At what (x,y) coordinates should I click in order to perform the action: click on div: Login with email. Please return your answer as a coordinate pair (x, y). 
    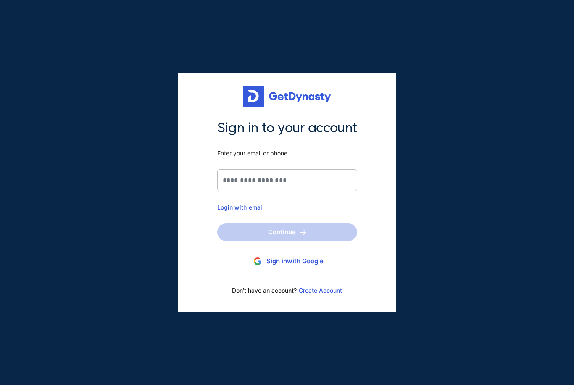
    Looking at the image, I should click on (287, 207).